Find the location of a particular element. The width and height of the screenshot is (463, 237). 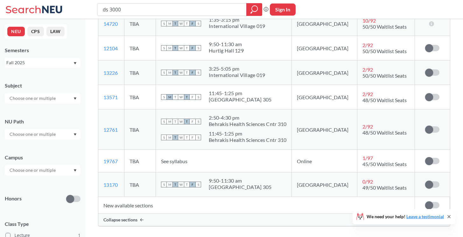

span: 0 / 92 is located at coordinates (368, 181).